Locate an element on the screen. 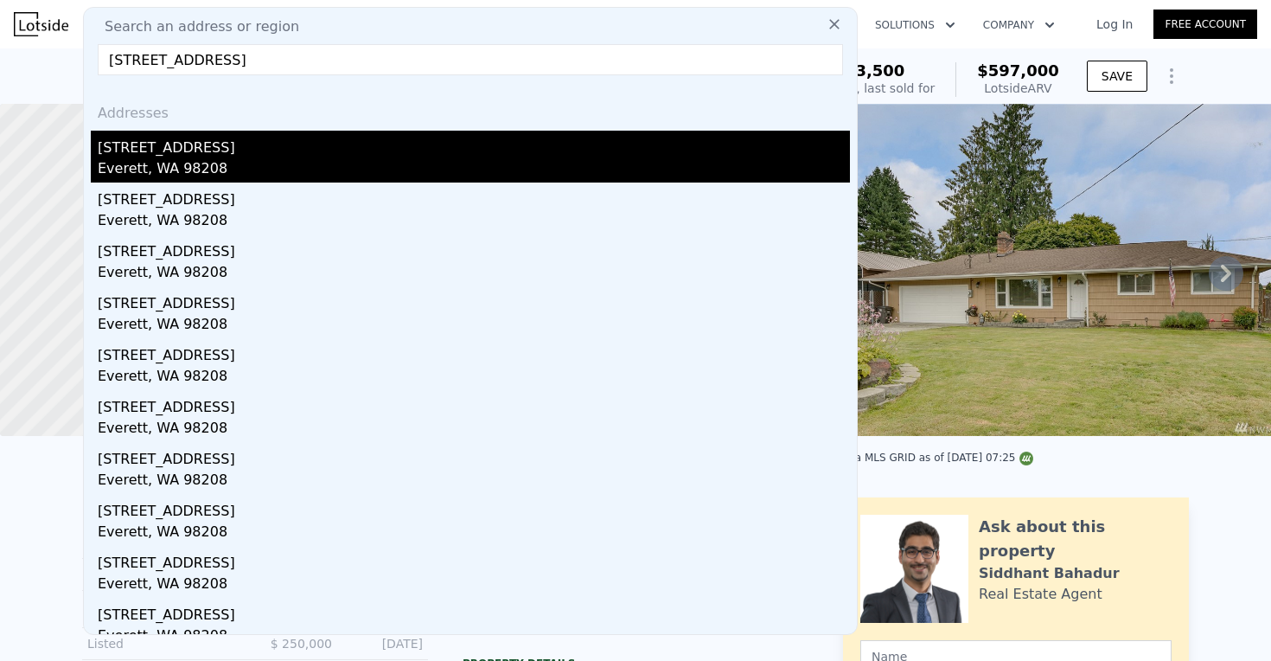  div: LISTING & SALE HISTORY is located at coordinates (255, 513).